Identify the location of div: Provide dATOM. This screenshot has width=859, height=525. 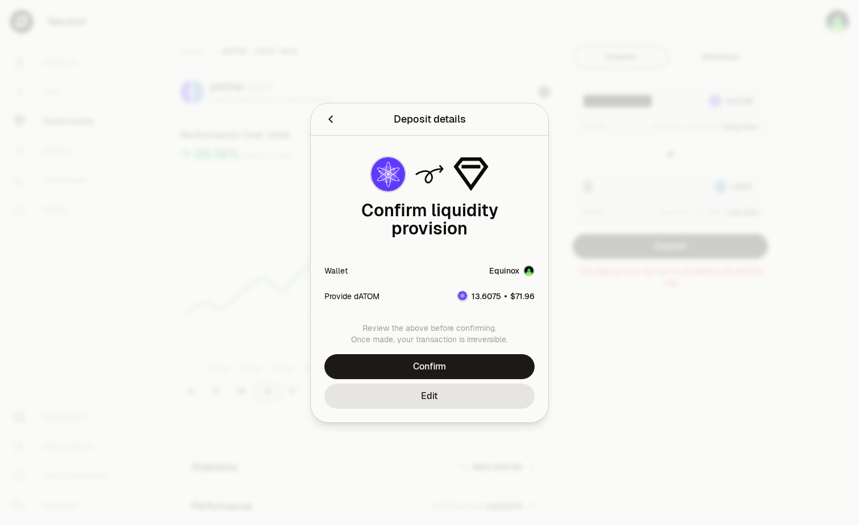
(351, 296).